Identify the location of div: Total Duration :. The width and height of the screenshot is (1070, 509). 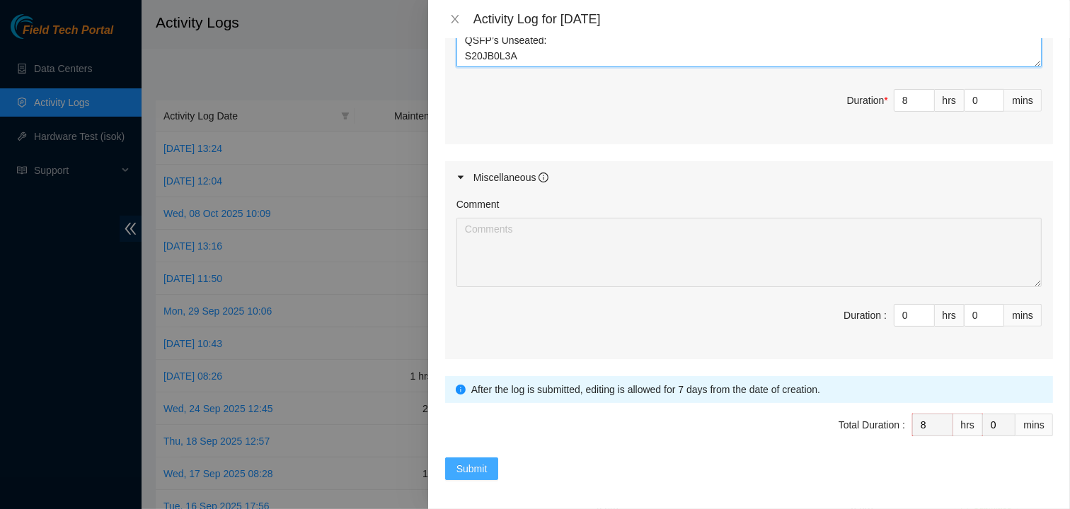
(872, 425).